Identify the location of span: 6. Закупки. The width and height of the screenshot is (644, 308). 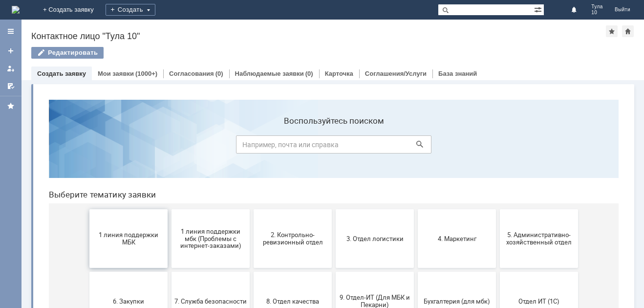
(88, 209).